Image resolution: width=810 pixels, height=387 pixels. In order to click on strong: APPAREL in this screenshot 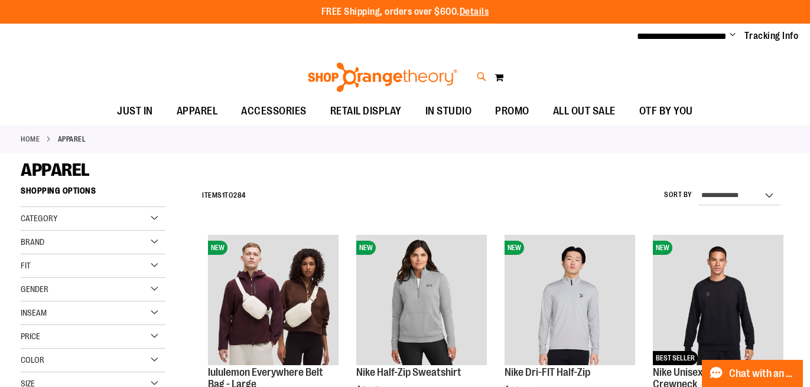, I will do `click(72, 139)`.